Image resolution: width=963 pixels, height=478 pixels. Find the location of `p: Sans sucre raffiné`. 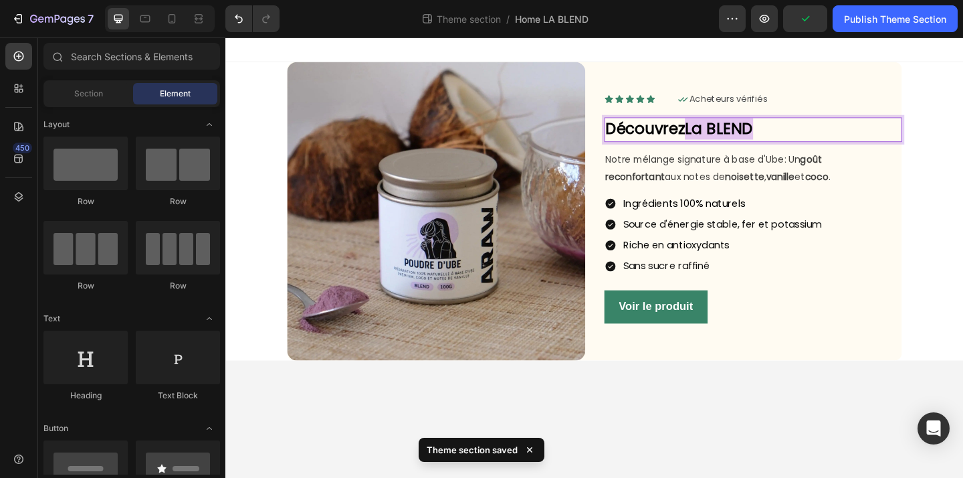

p: Sans sucre raffiné is located at coordinates (540, 249).